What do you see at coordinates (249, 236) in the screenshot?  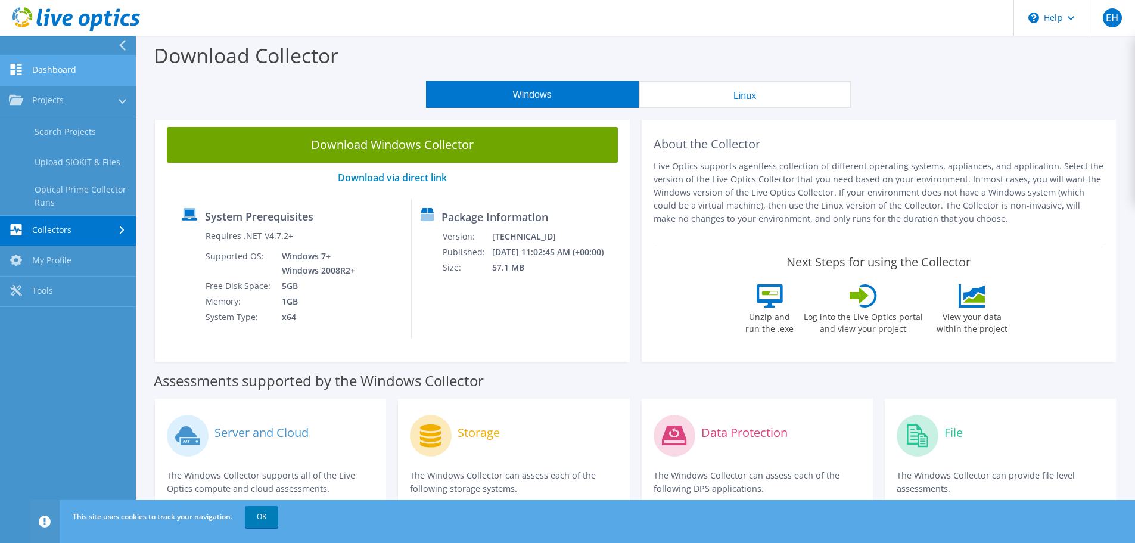 I see `label: Requires .NET V4.7.2+` at bounding box center [249, 236].